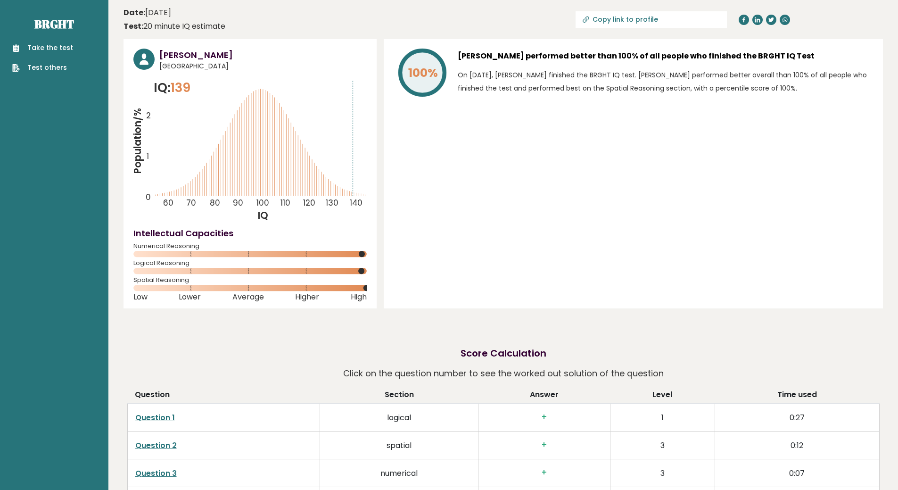  Describe the element at coordinates (223, 396) in the screenshot. I see `th: Question` at that location.